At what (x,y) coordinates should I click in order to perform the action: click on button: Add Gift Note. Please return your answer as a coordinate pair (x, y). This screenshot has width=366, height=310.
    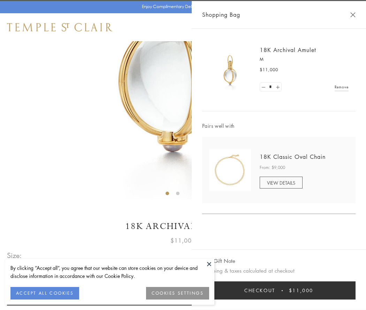
    Looking at the image, I should click on (219, 260).